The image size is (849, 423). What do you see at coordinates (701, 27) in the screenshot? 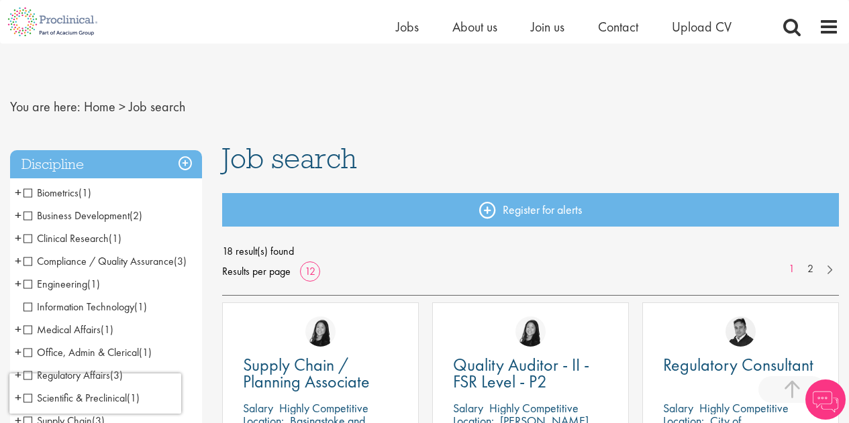
I see `span: Upload CV` at bounding box center [701, 27].